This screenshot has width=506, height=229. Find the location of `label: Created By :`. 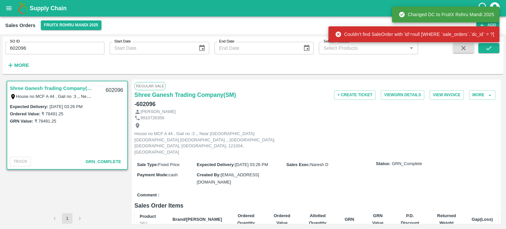

label: Created By : is located at coordinates (208, 174).